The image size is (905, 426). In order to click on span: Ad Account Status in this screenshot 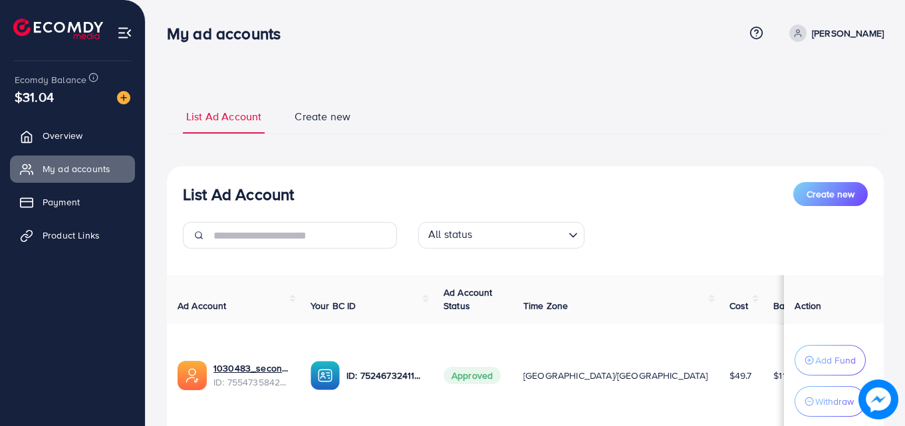, I will do `click(468, 299)`.